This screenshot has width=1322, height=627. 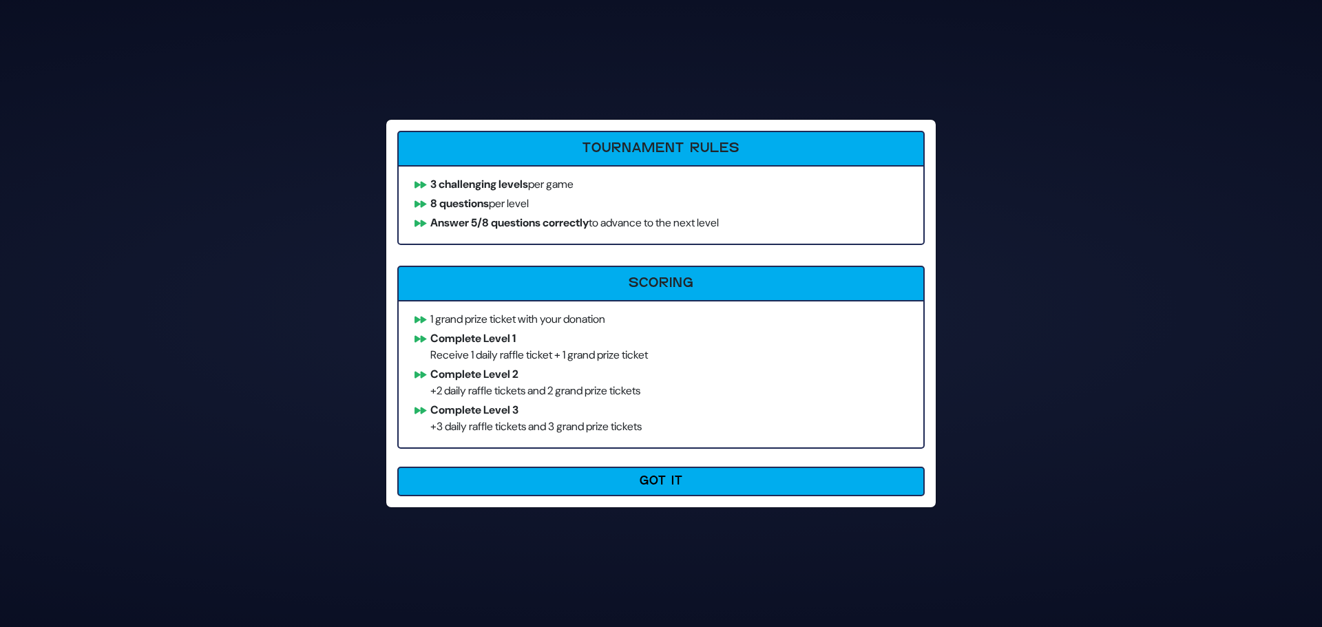 I want to click on li: per level, so click(x=661, y=204).